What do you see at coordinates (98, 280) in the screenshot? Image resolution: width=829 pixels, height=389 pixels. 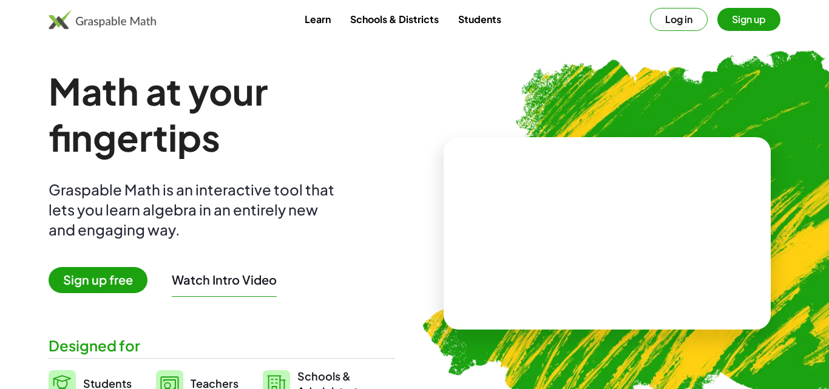 I see `span: Sign up free` at bounding box center [98, 280].